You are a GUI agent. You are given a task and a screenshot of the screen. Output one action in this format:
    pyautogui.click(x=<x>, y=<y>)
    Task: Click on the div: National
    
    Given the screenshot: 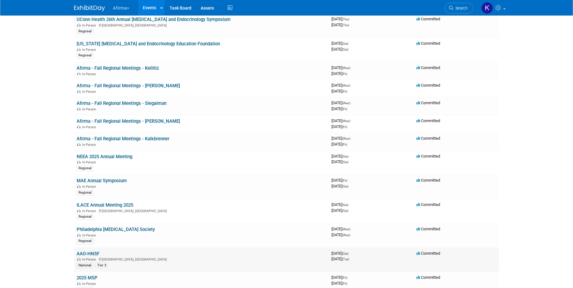 What is the action you would take?
    pyautogui.click(x=85, y=265)
    